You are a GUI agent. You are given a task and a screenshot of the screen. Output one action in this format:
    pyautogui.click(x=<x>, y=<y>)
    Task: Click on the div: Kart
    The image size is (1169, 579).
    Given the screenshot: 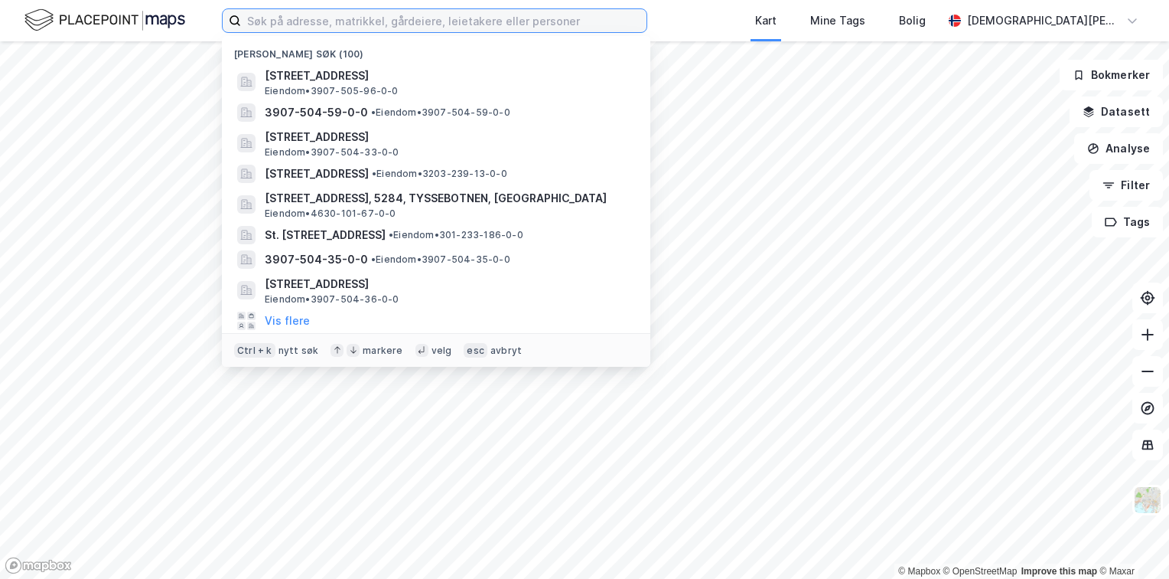 What is the action you would take?
    pyautogui.click(x=766, y=21)
    